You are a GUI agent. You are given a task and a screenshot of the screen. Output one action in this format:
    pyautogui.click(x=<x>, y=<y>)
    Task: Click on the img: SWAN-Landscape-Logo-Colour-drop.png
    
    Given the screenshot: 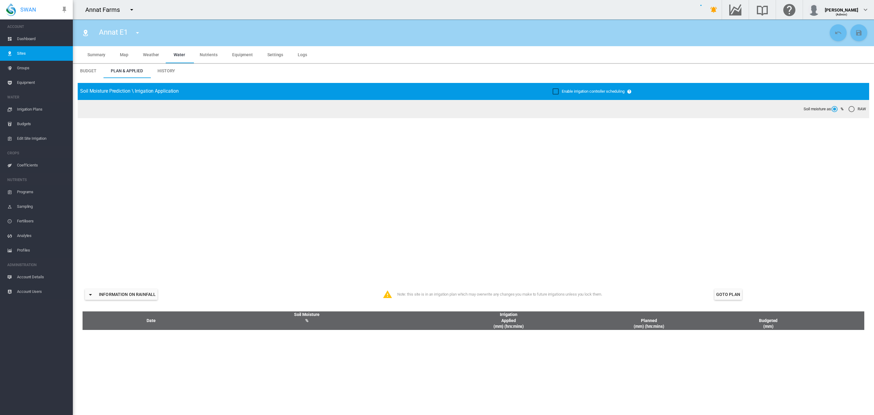 What is the action you would take?
    pyautogui.click(x=11, y=10)
    